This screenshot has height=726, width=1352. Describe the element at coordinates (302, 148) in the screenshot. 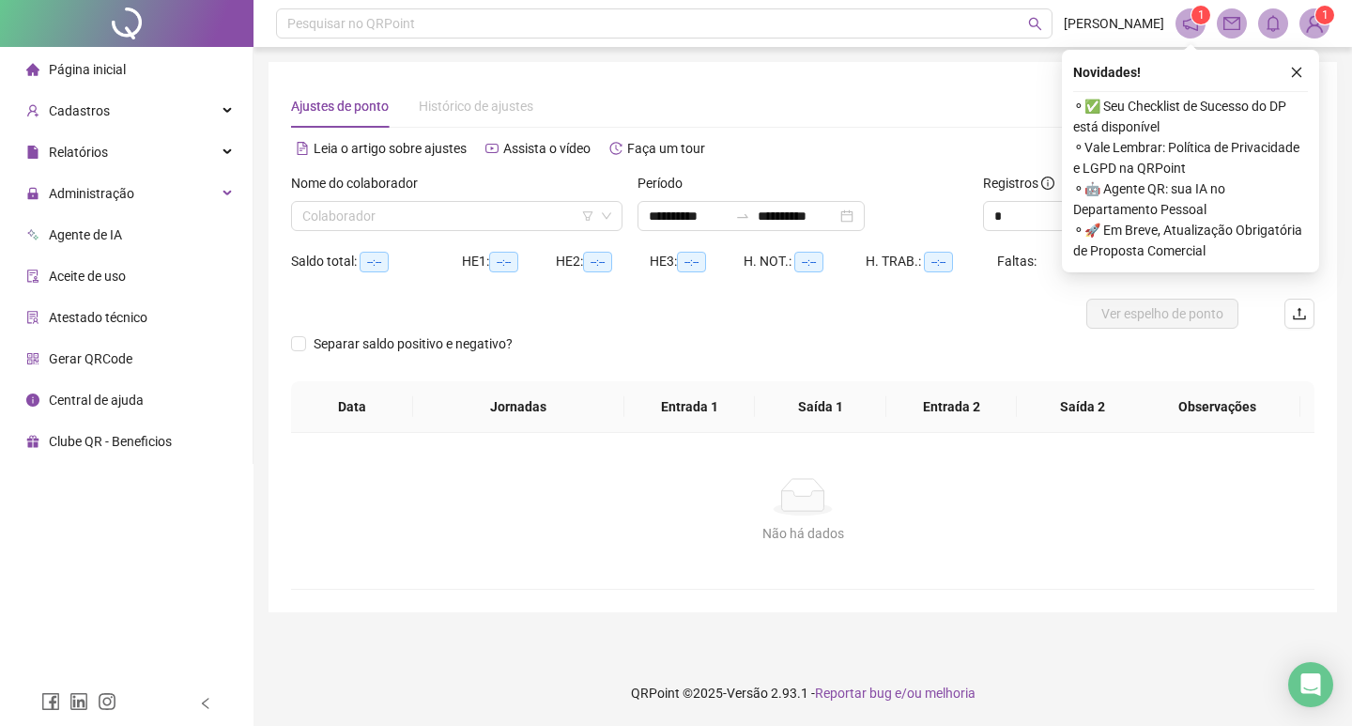

I see `span: file-text` at that location.